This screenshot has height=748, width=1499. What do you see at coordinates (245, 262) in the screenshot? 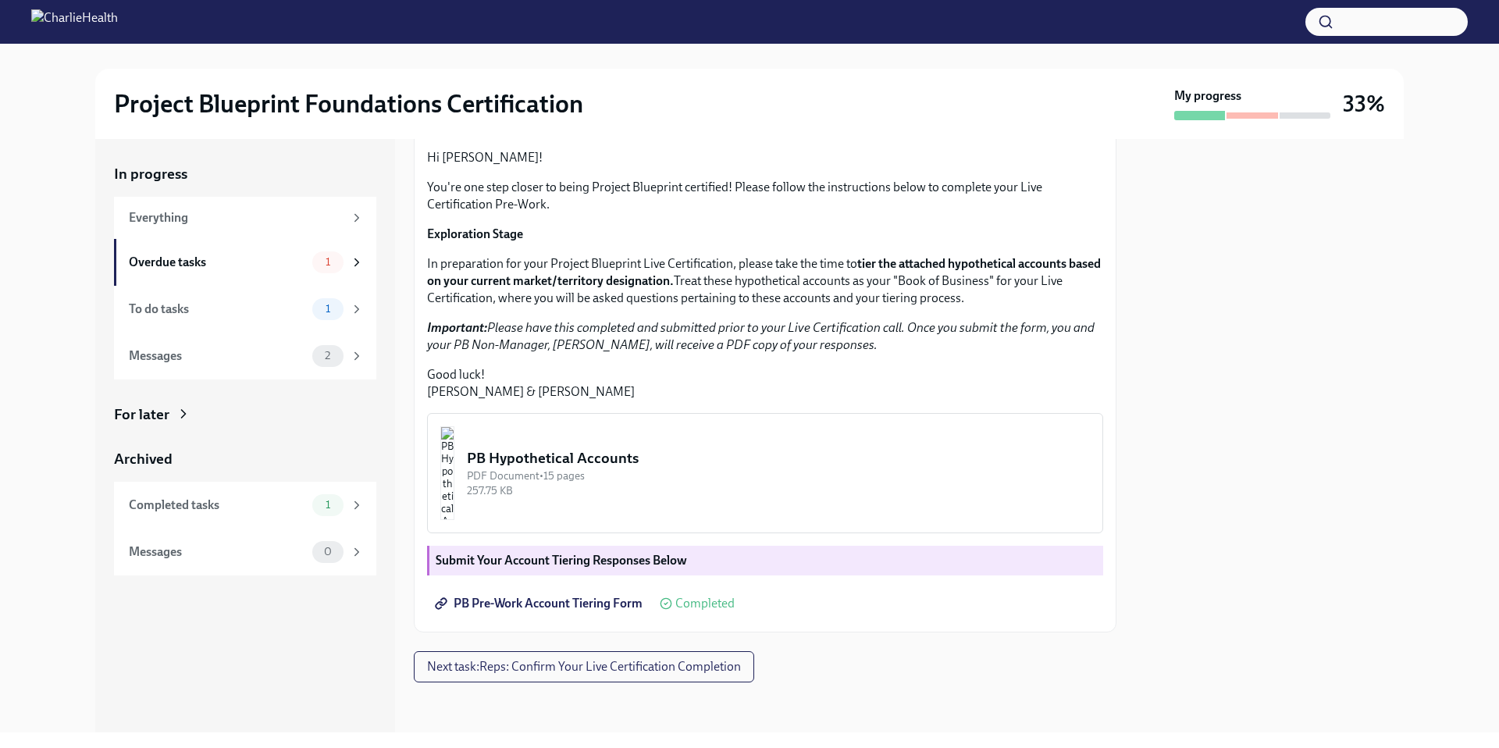
I see `a: Overdue tasks1` at bounding box center [245, 262].